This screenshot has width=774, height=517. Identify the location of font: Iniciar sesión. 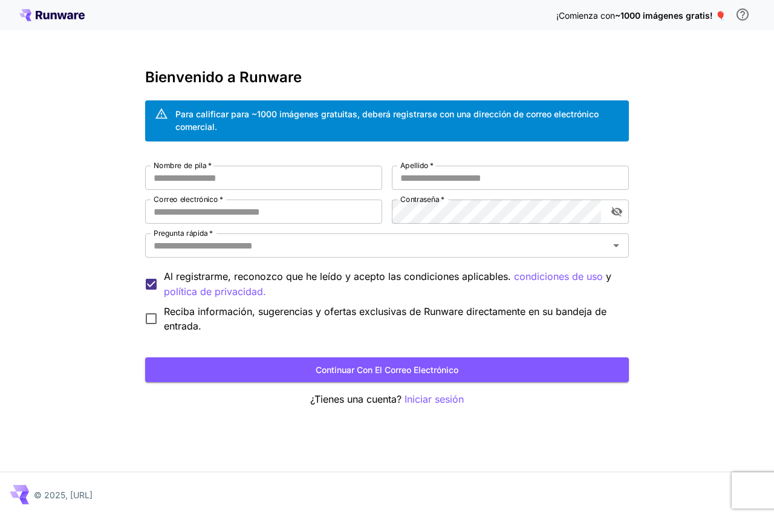
(434, 399).